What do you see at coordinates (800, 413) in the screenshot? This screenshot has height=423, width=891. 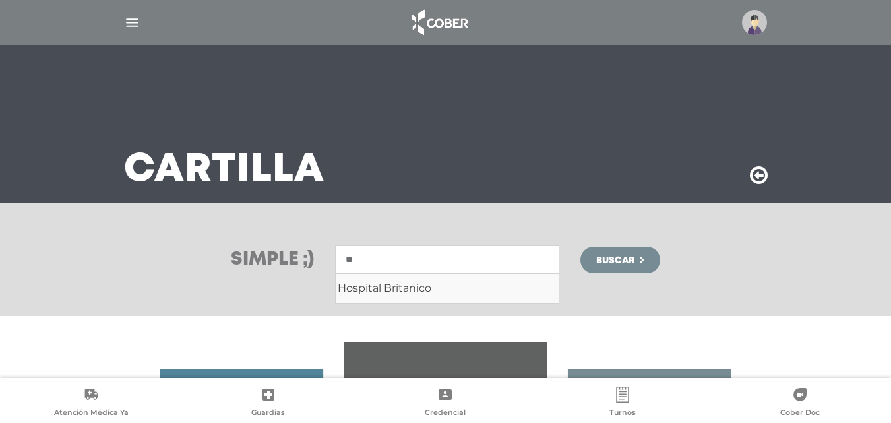 I see `span: Cober Doc` at bounding box center [800, 413].